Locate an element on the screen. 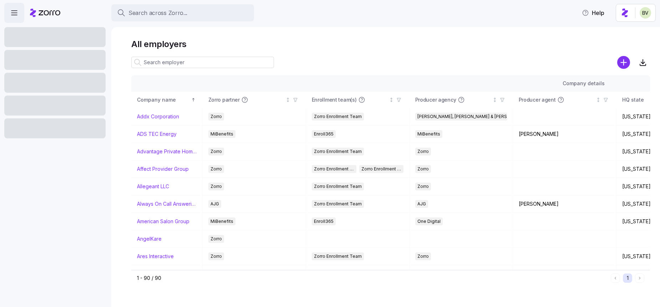 Image resolution: width=660 pixels, height=307 pixels. div: 1 - 90 / 90 is located at coordinates (372, 278).